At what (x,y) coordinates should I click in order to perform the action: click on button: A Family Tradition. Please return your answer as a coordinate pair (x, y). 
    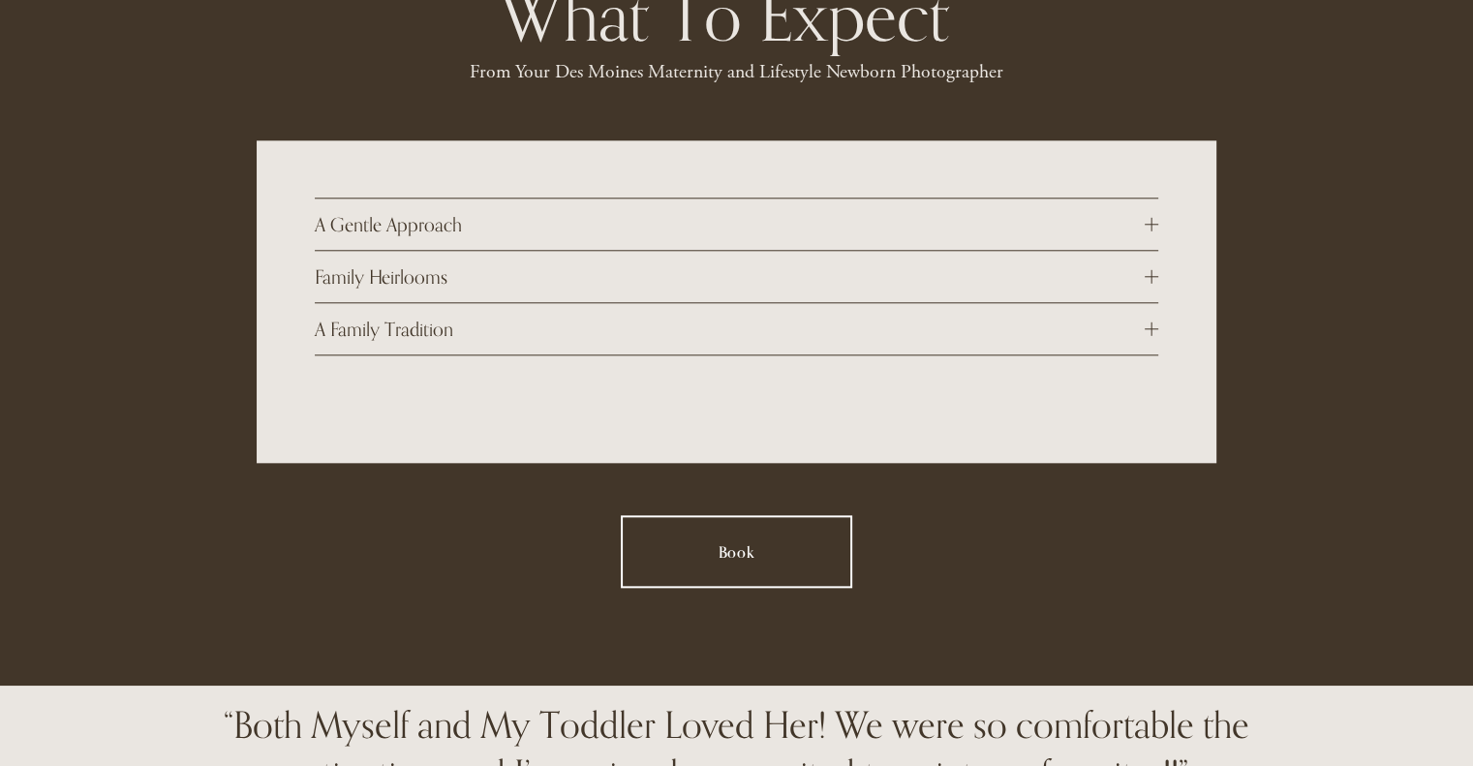
    Looking at the image, I should click on (736, 328).